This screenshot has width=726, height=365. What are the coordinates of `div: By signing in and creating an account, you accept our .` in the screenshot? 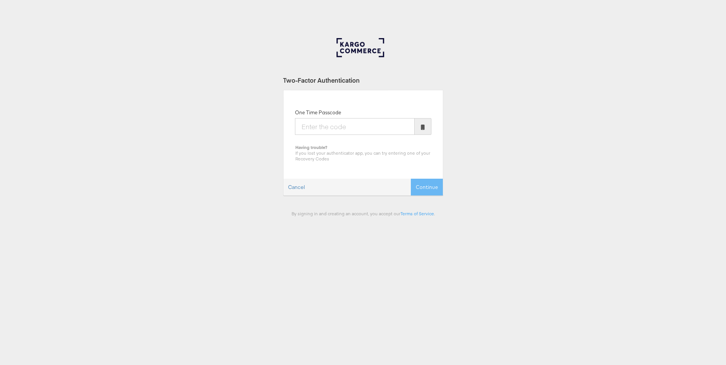 It's located at (363, 213).